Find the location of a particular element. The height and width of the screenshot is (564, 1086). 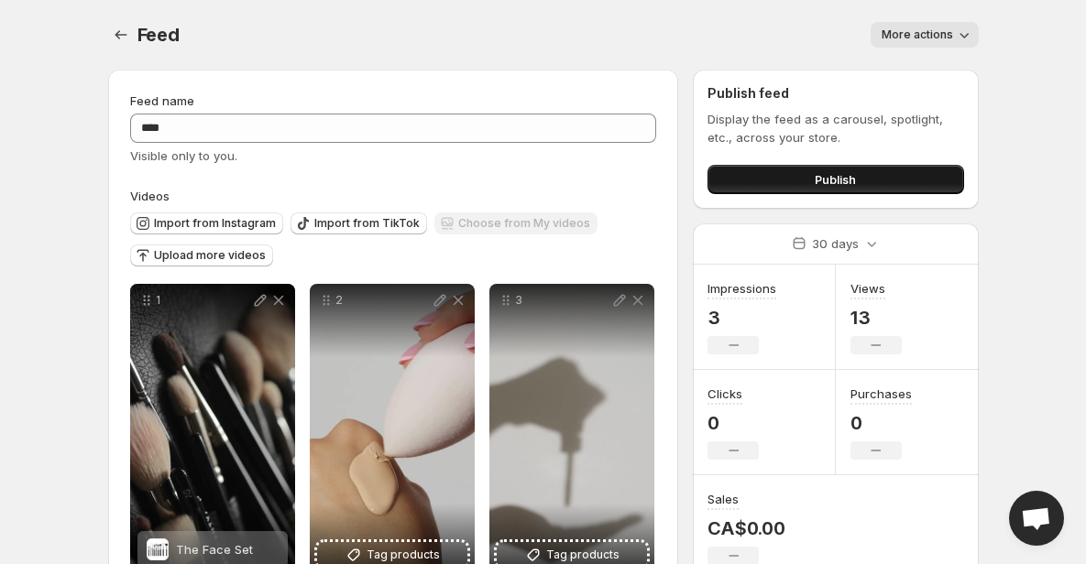

p: 30 days is located at coordinates (835, 244).